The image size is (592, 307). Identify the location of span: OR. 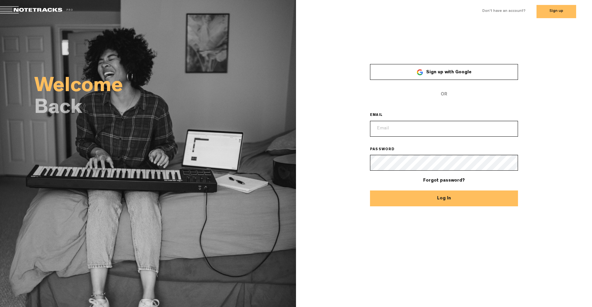
(444, 94).